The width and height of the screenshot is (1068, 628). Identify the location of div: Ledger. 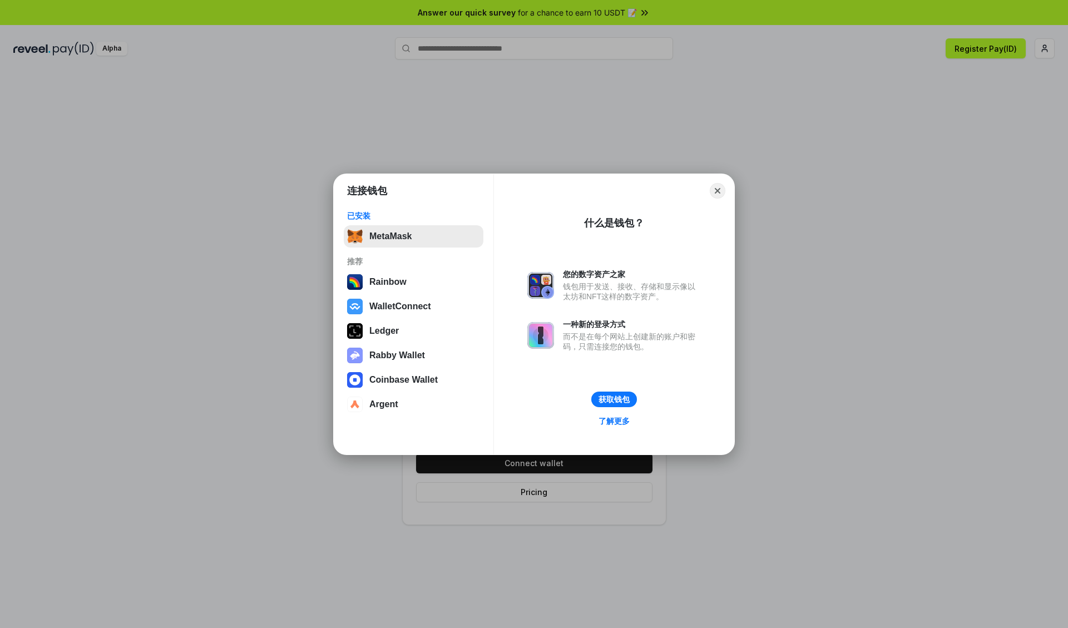
(384, 331).